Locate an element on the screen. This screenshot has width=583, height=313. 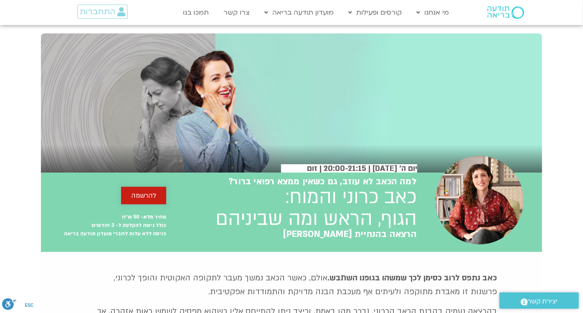
img: תודעה בריאה is located at coordinates (506, 13).